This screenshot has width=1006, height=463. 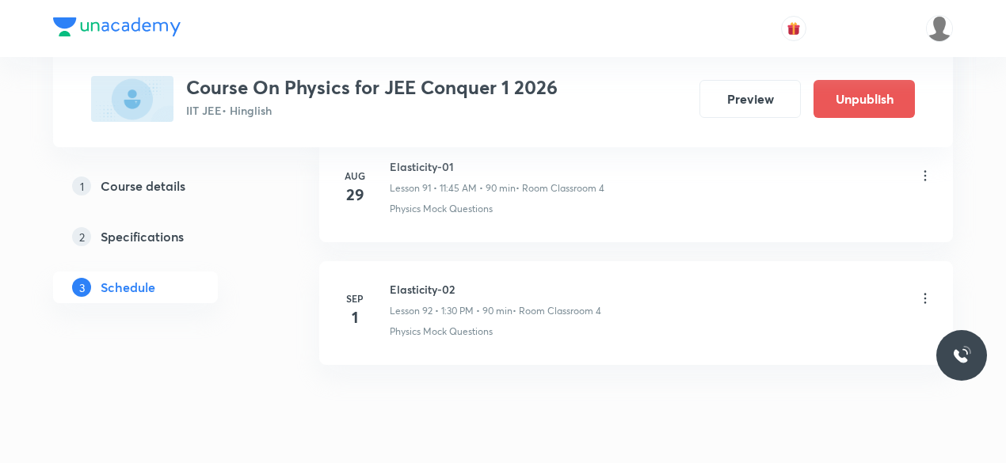 I want to click on a: Company Logo, so click(x=116, y=29).